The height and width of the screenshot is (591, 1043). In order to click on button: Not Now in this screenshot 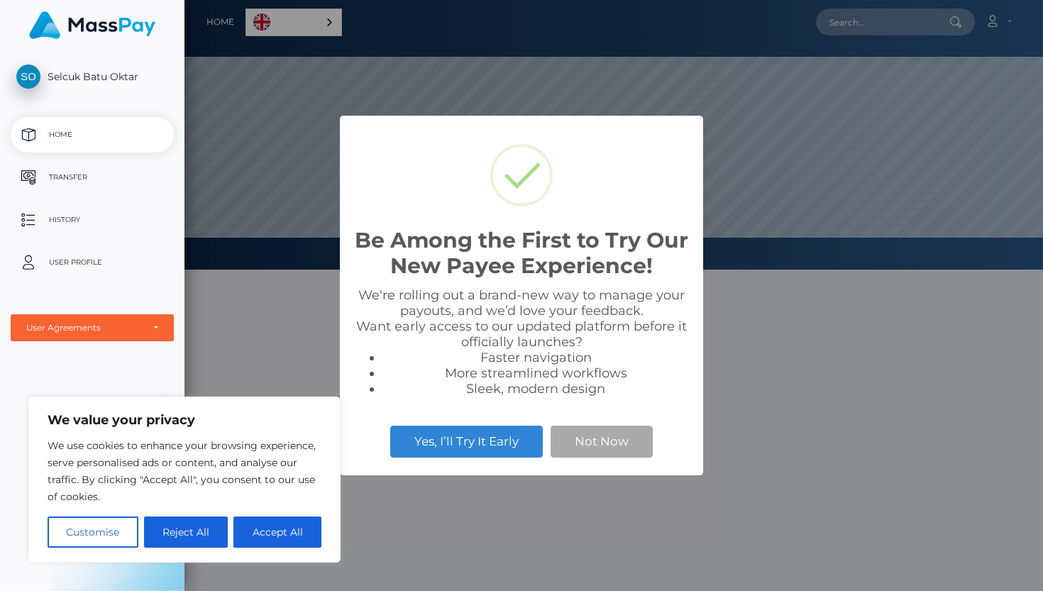, I will do `click(602, 441)`.